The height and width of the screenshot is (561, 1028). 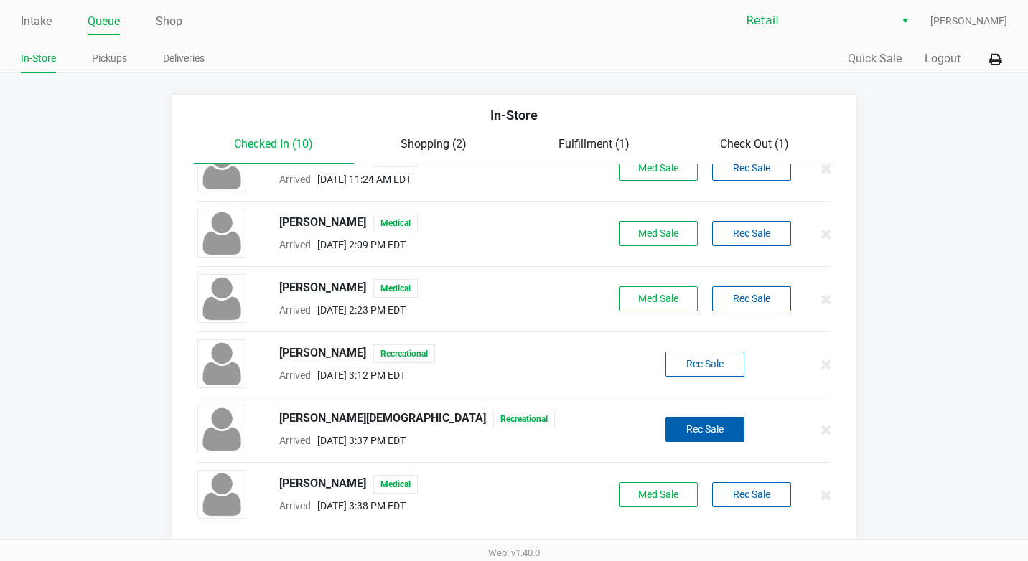 I want to click on span: Shopping (2), so click(x=433, y=144).